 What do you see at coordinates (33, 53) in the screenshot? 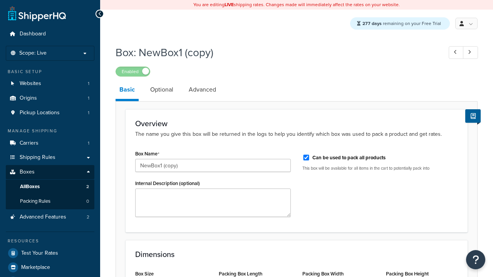
I see `span: Scope: Live` at bounding box center [33, 53].